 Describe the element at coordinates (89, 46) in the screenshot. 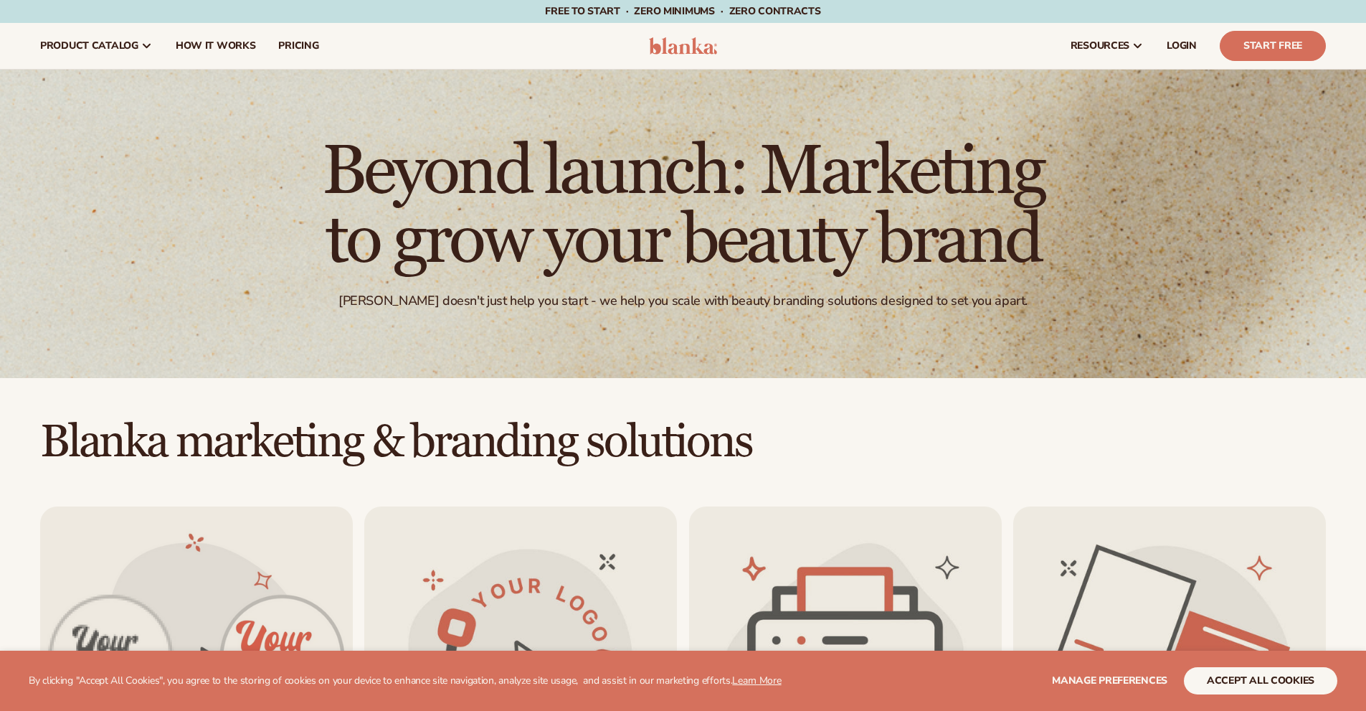

I see `span: product catalog` at that location.